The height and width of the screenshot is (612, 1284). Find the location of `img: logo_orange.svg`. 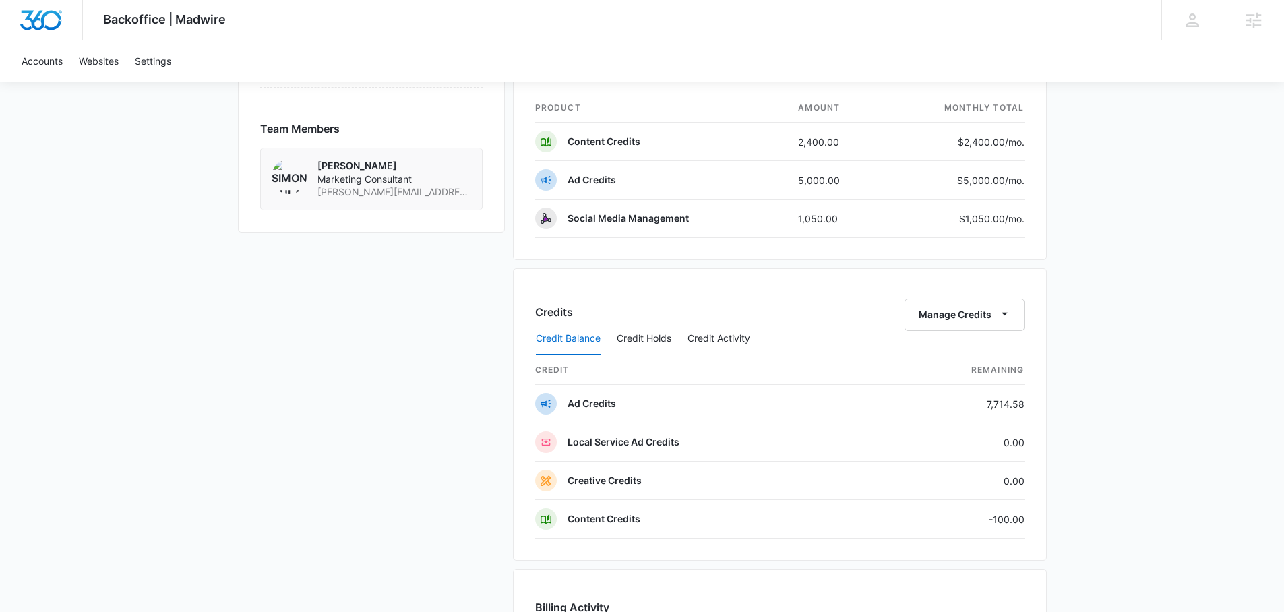

img: logo_orange.svg is located at coordinates (27, 27).